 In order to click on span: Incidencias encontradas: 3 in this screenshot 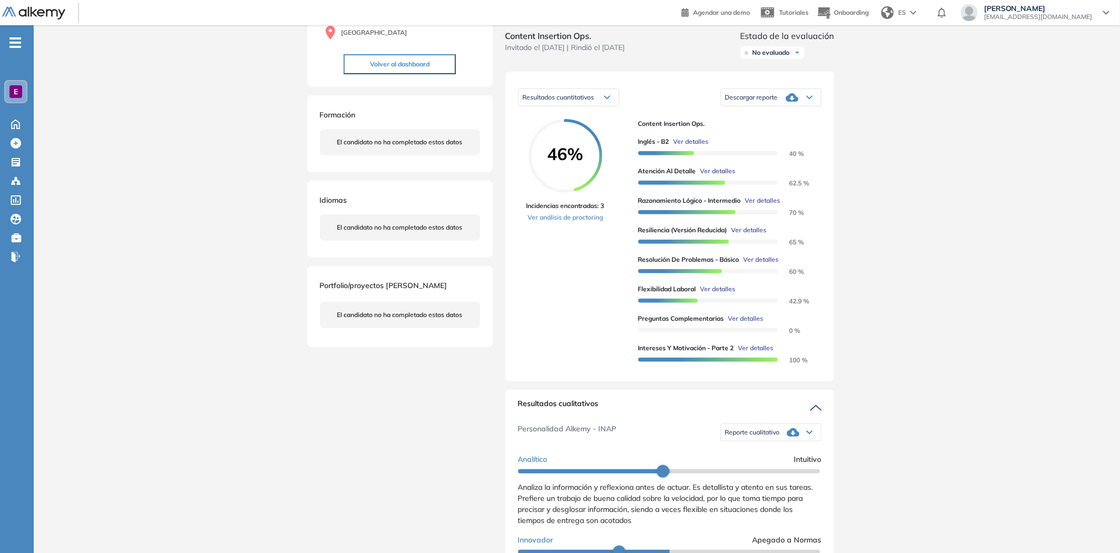, I will do `click(565, 206)`.